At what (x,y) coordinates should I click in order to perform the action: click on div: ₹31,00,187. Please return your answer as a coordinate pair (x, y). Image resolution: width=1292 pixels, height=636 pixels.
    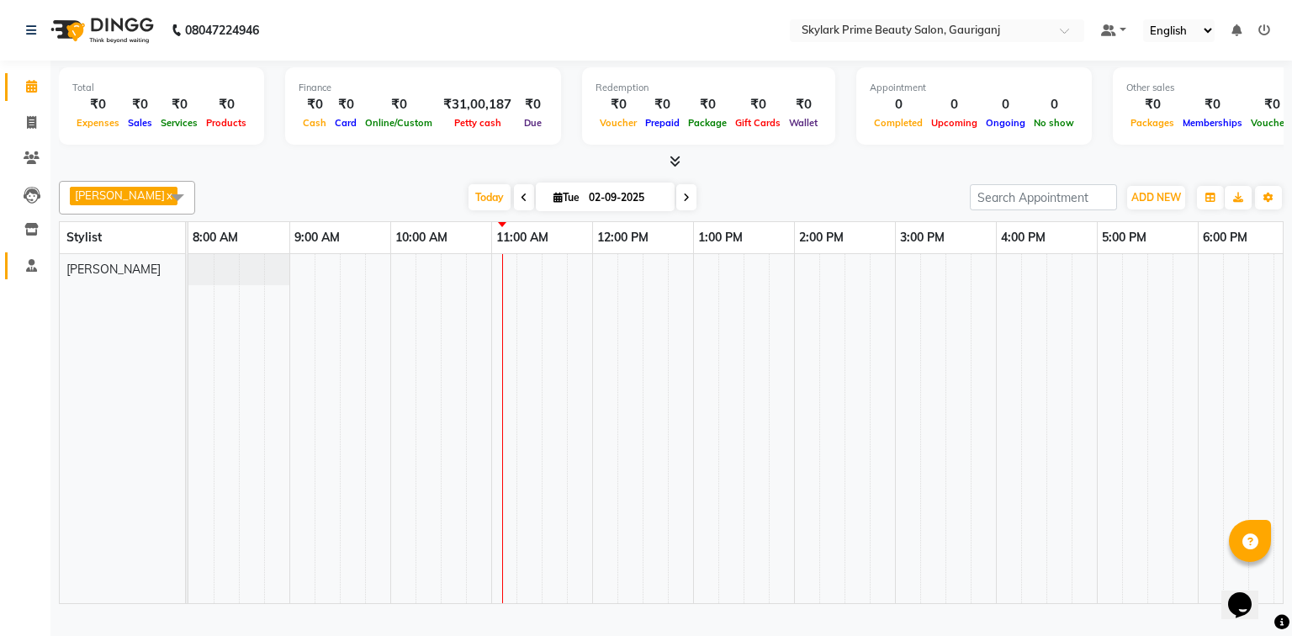
    Looking at the image, I should click on (477, 104).